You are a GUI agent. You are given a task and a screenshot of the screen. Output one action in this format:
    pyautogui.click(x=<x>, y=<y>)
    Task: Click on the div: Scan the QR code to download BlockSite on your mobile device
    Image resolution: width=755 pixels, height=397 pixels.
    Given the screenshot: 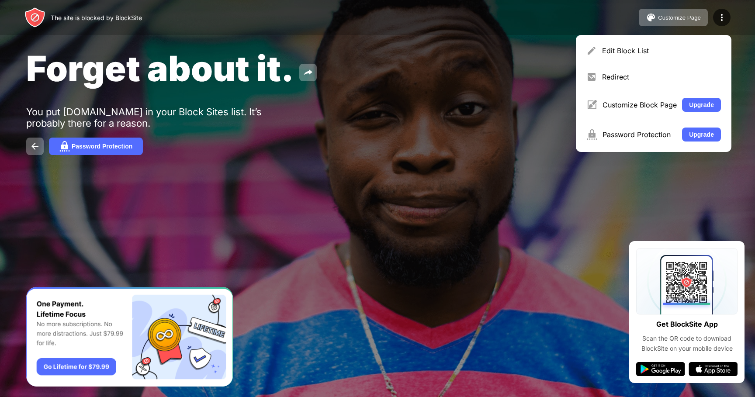 What is the action you would take?
    pyautogui.click(x=687, y=344)
    